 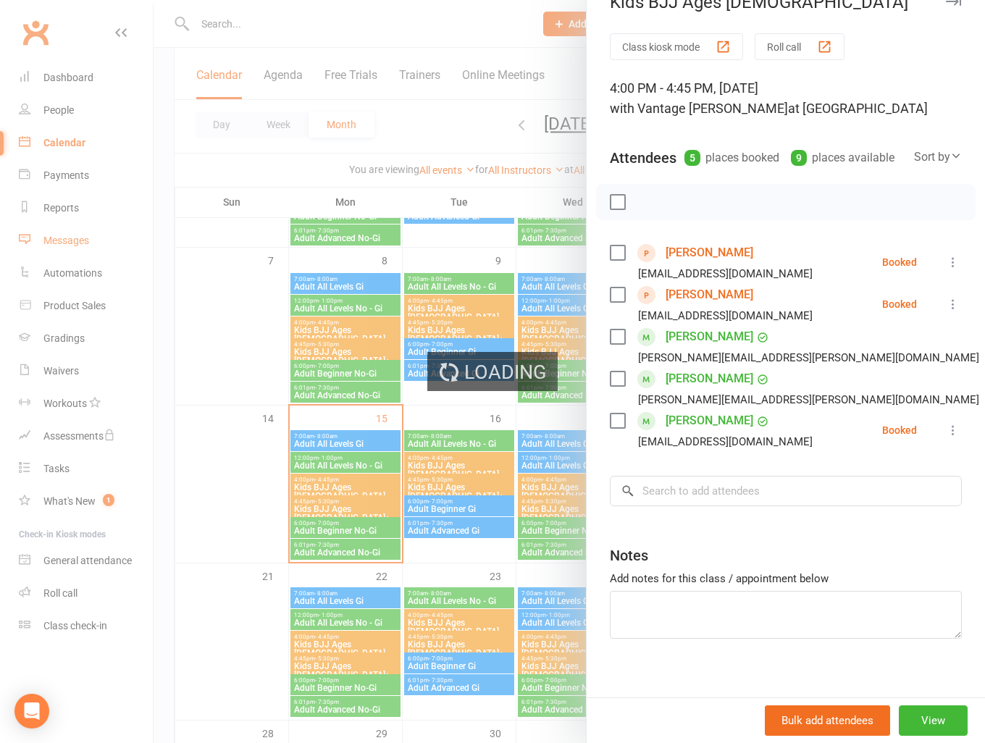 What do you see at coordinates (643, 158) in the screenshot?
I see `div: Attendees` at bounding box center [643, 158].